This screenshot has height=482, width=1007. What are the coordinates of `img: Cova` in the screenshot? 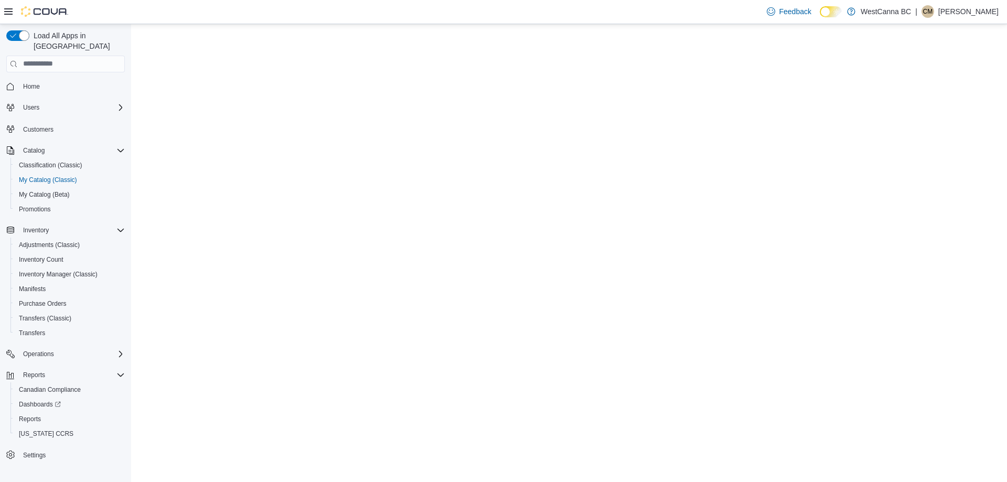 It's located at (45, 12).